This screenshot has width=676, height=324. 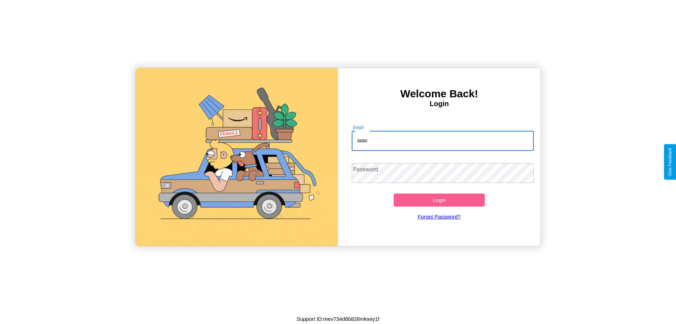 I want to click on h3: Welcome Back!, so click(x=439, y=94).